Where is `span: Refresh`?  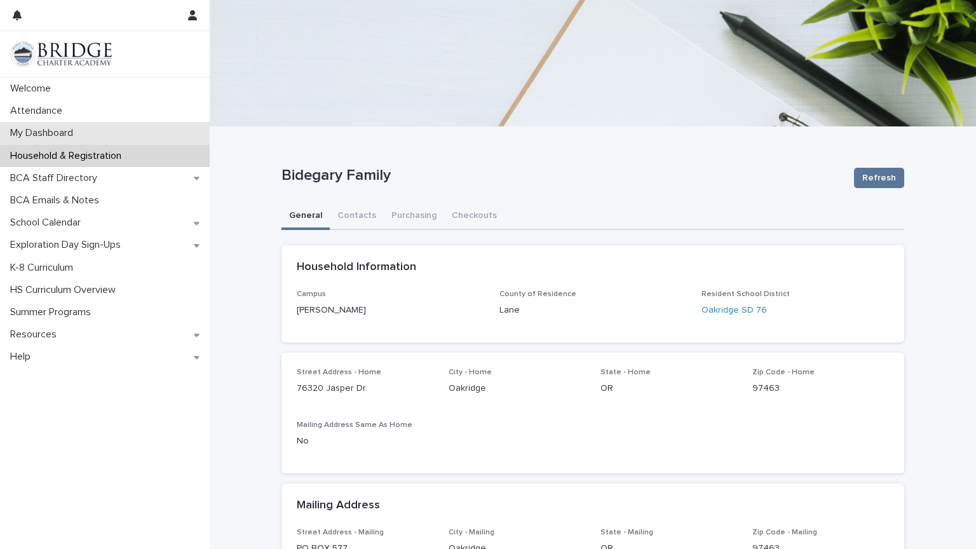 span: Refresh is located at coordinates (879, 178).